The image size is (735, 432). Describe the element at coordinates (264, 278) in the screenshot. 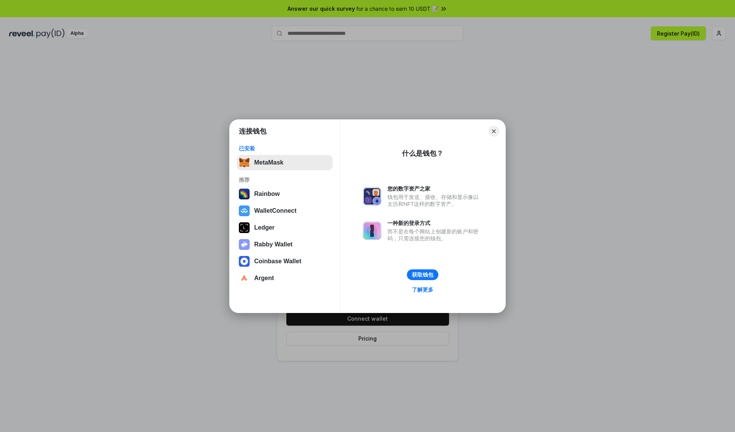

I see `div: Argent` at that location.